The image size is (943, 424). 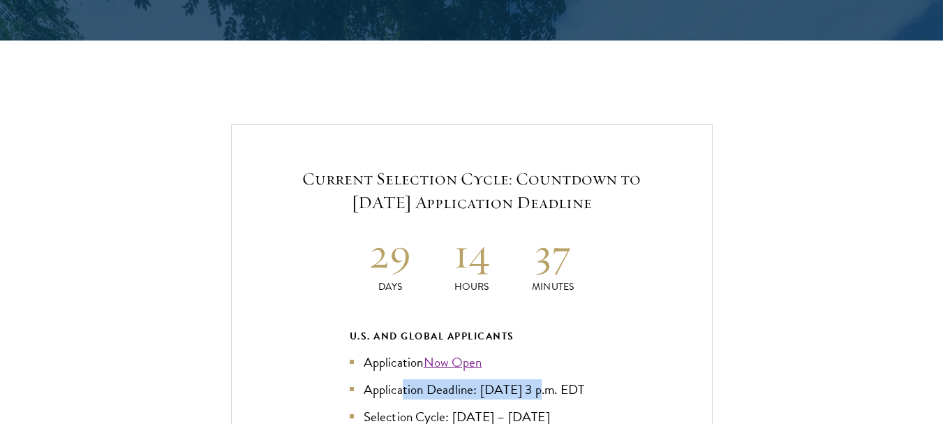 I want to click on h2: 29, so click(x=390, y=253).